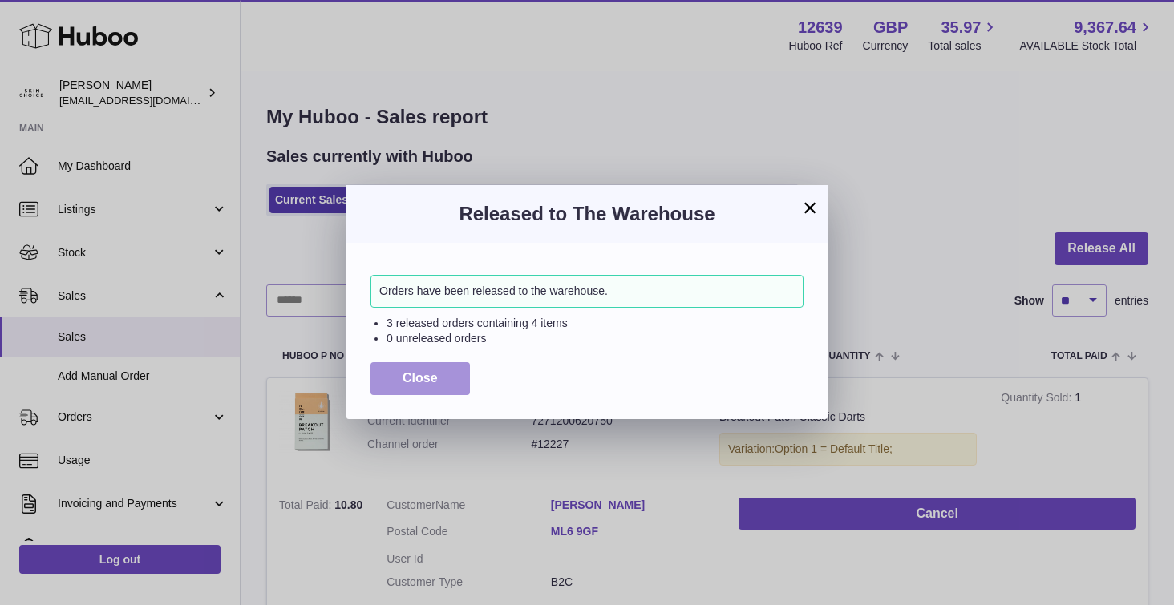 This screenshot has width=1174, height=605. Describe the element at coordinates (420, 378) in the screenshot. I see `span: Close` at that location.